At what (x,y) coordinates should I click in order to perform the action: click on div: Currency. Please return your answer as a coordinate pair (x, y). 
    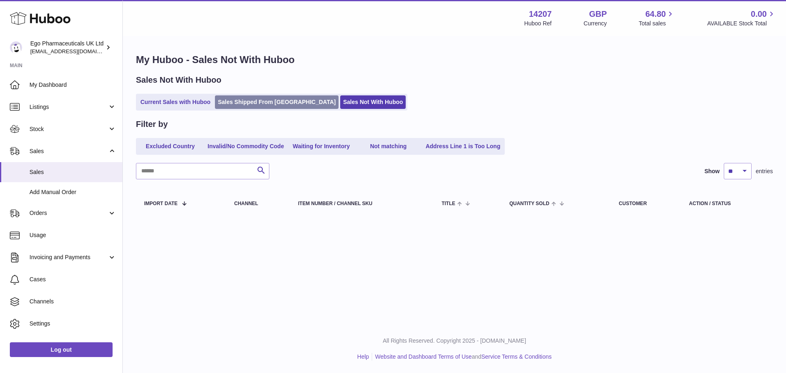
    Looking at the image, I should click on (595, 23).